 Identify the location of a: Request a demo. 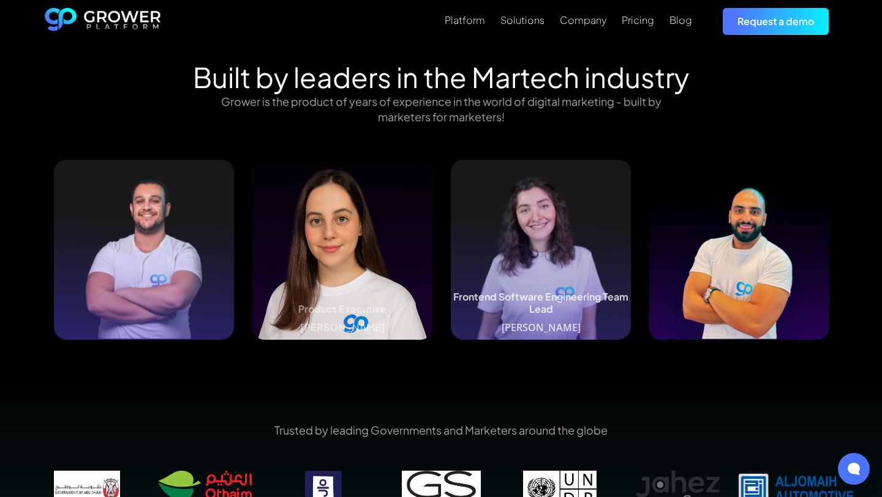
(775, 21).